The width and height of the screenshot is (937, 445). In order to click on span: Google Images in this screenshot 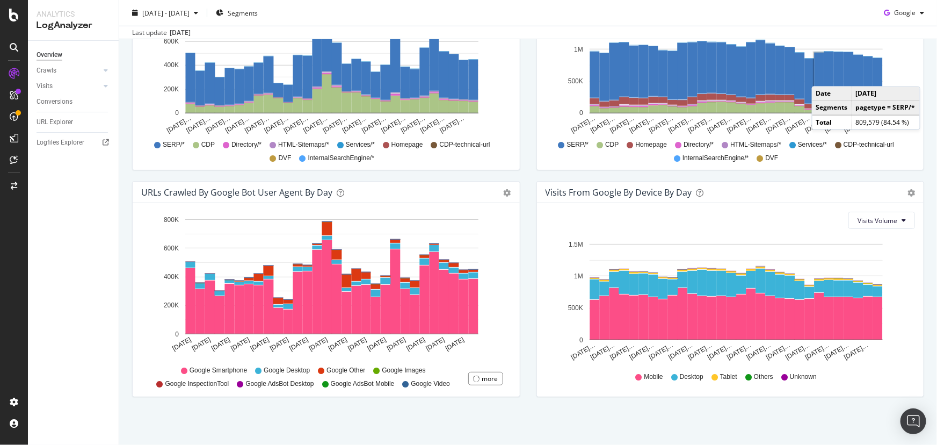, I will do `click(403, 370)`.